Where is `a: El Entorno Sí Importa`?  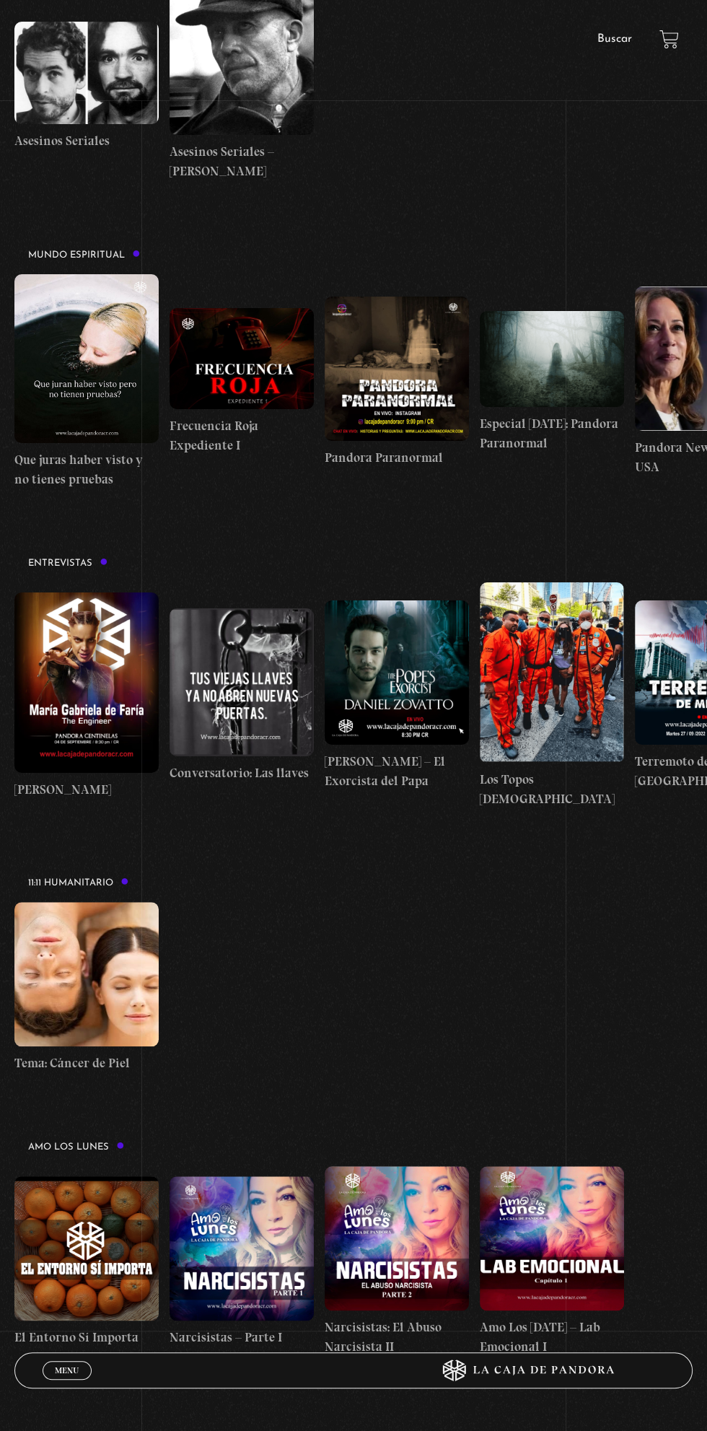
a: El Entorno Sí Importa is located at coordinates (87, 1262).